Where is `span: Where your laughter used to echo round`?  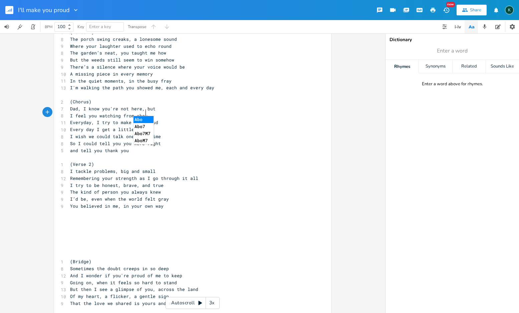 span: Where your laughter used to echo round is located at coordinates (121, 46).